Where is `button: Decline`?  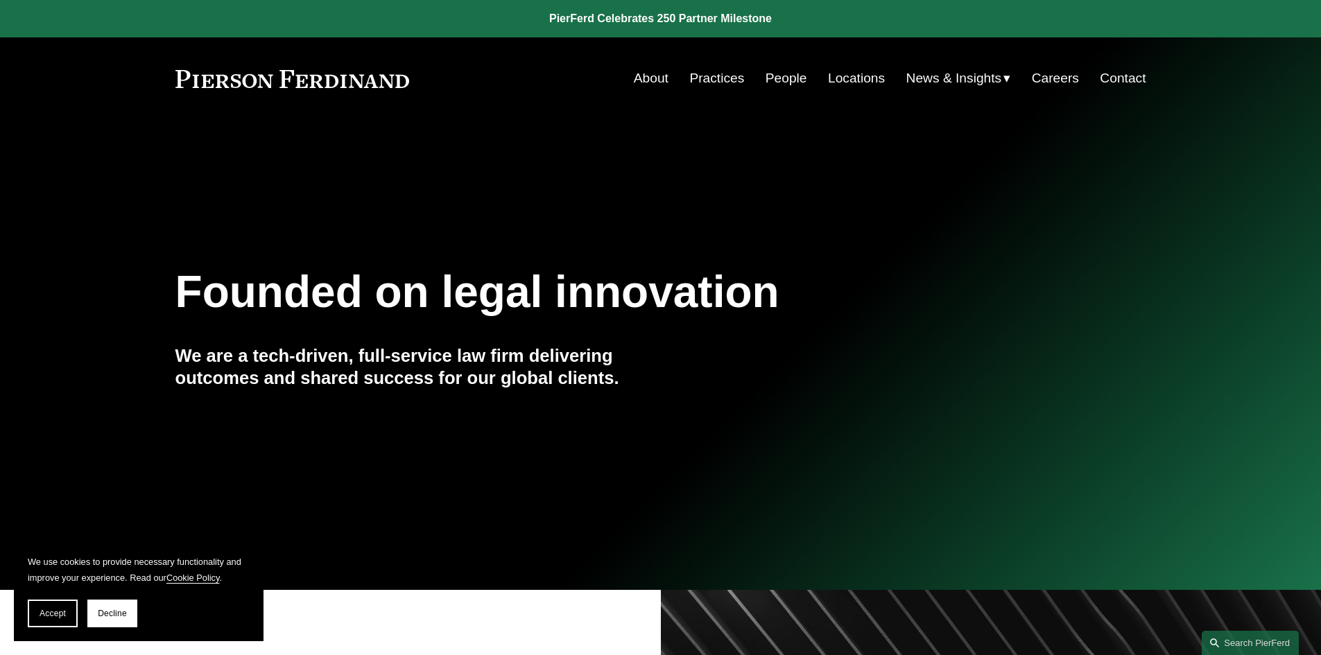 button: Decline is located at coordinates (112, 614).